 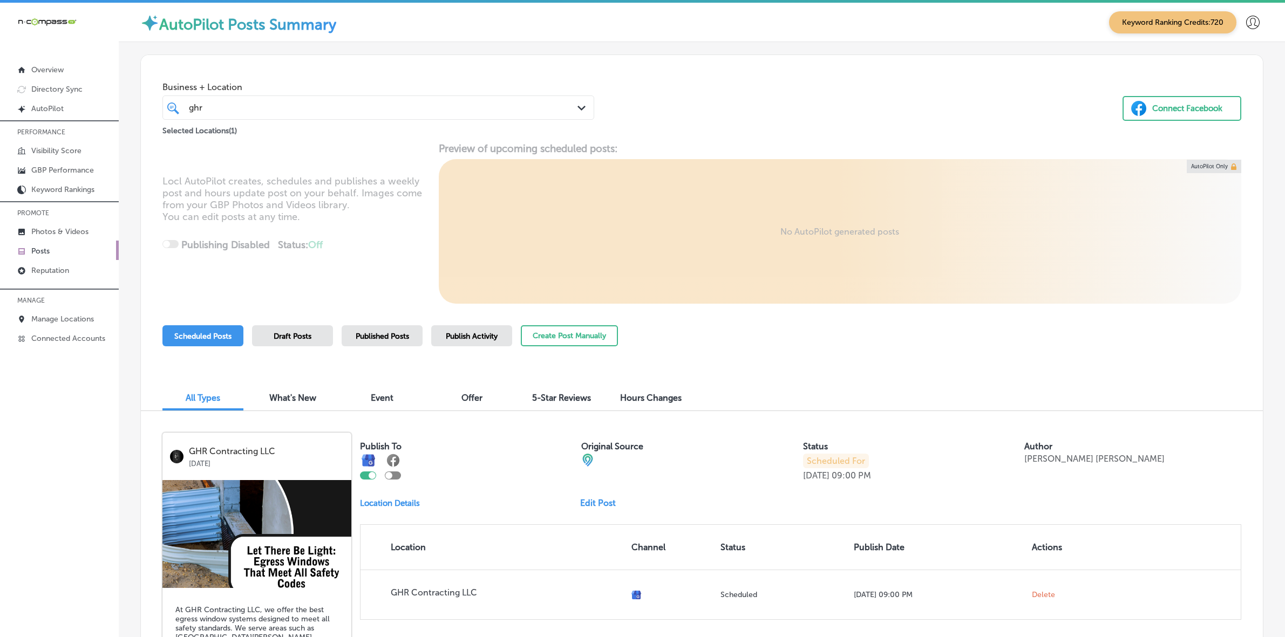 I want to click on p: 09:00 PM, so click(x=851, y=475).